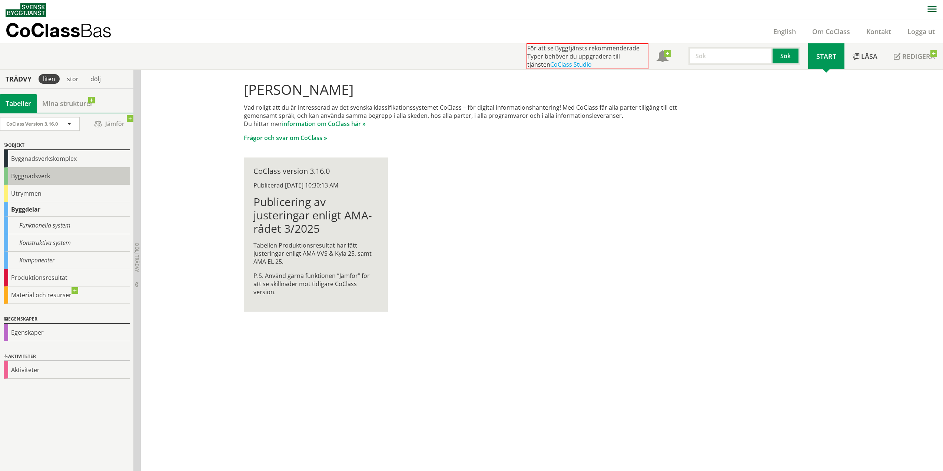 The image size is (943, 471). I want to click on a: Logga ut, so click(921, 31).